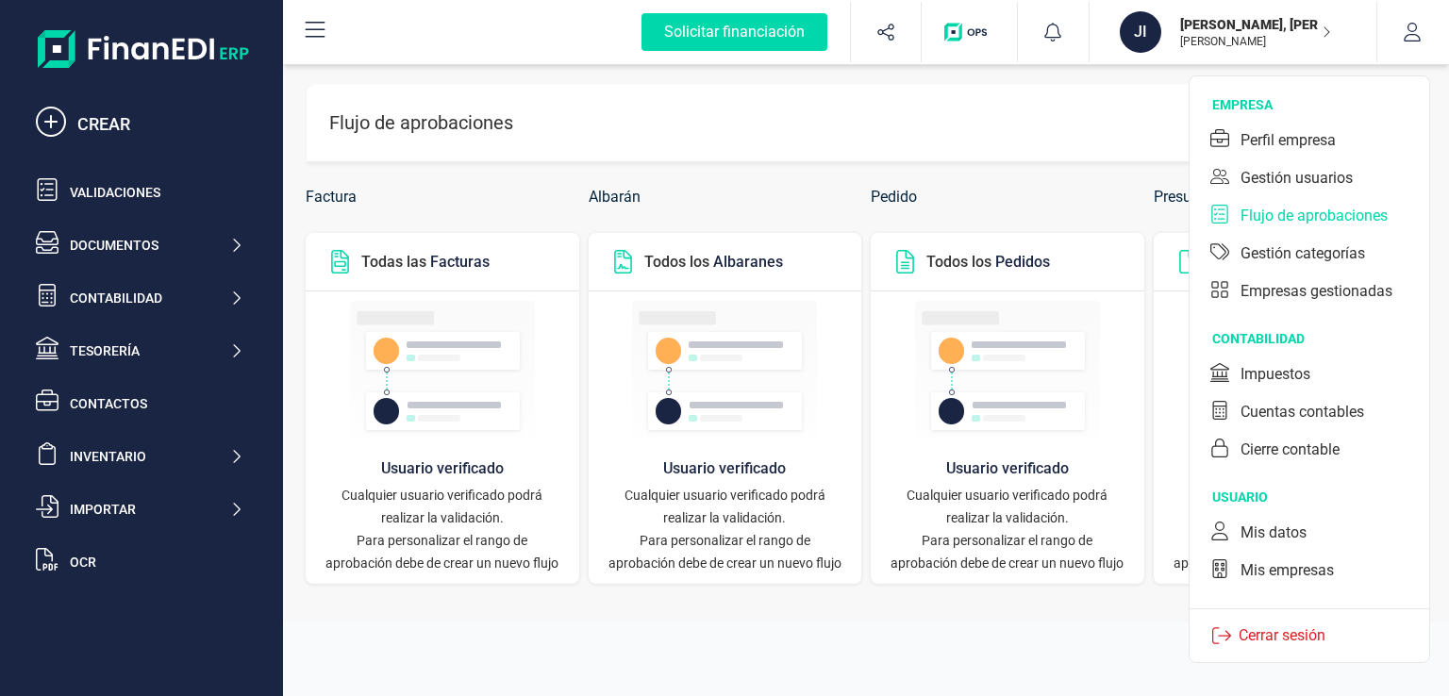 The image size is (1449, 696). What do you see at coordinates (1288, 141) in the screenshot?
I see `div: Perfil empresa` at bounding box center [1288, 141].